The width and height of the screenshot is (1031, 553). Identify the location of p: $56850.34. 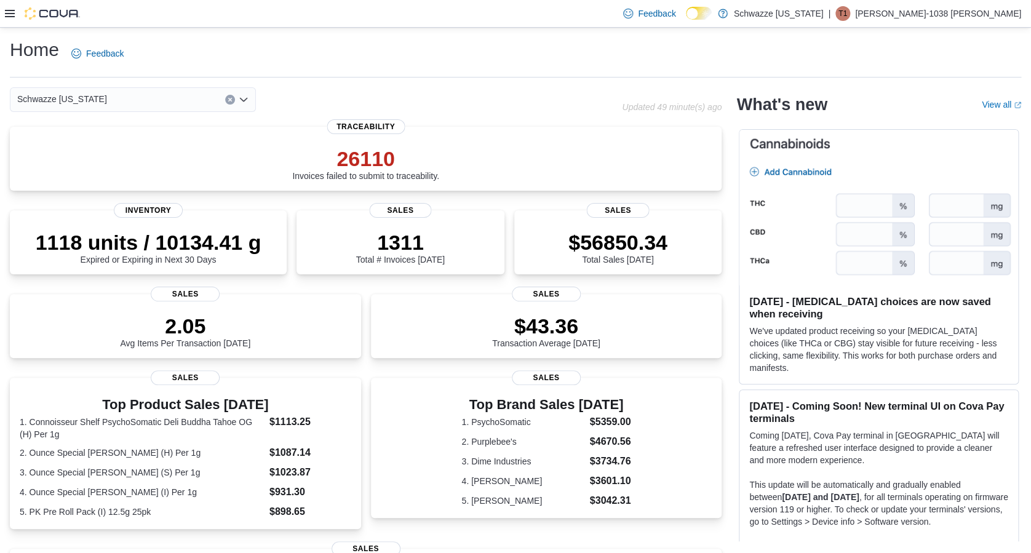
(618, 242).